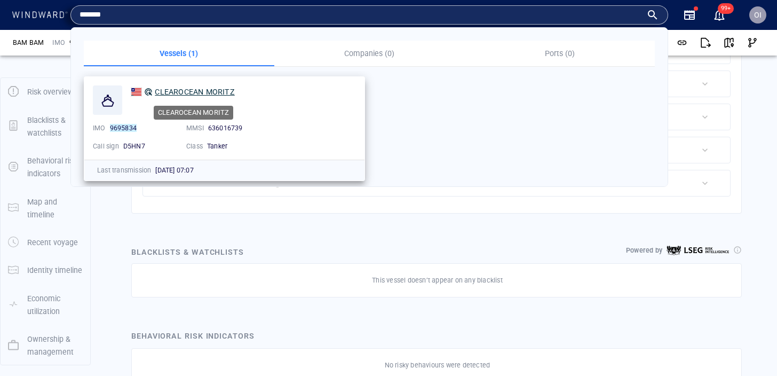 The height and width of the screenshot is (376, 777). Describe the element at coordinates (193, 336) in the screenshot. I see `div: Behavioral risk indicators` at that location.